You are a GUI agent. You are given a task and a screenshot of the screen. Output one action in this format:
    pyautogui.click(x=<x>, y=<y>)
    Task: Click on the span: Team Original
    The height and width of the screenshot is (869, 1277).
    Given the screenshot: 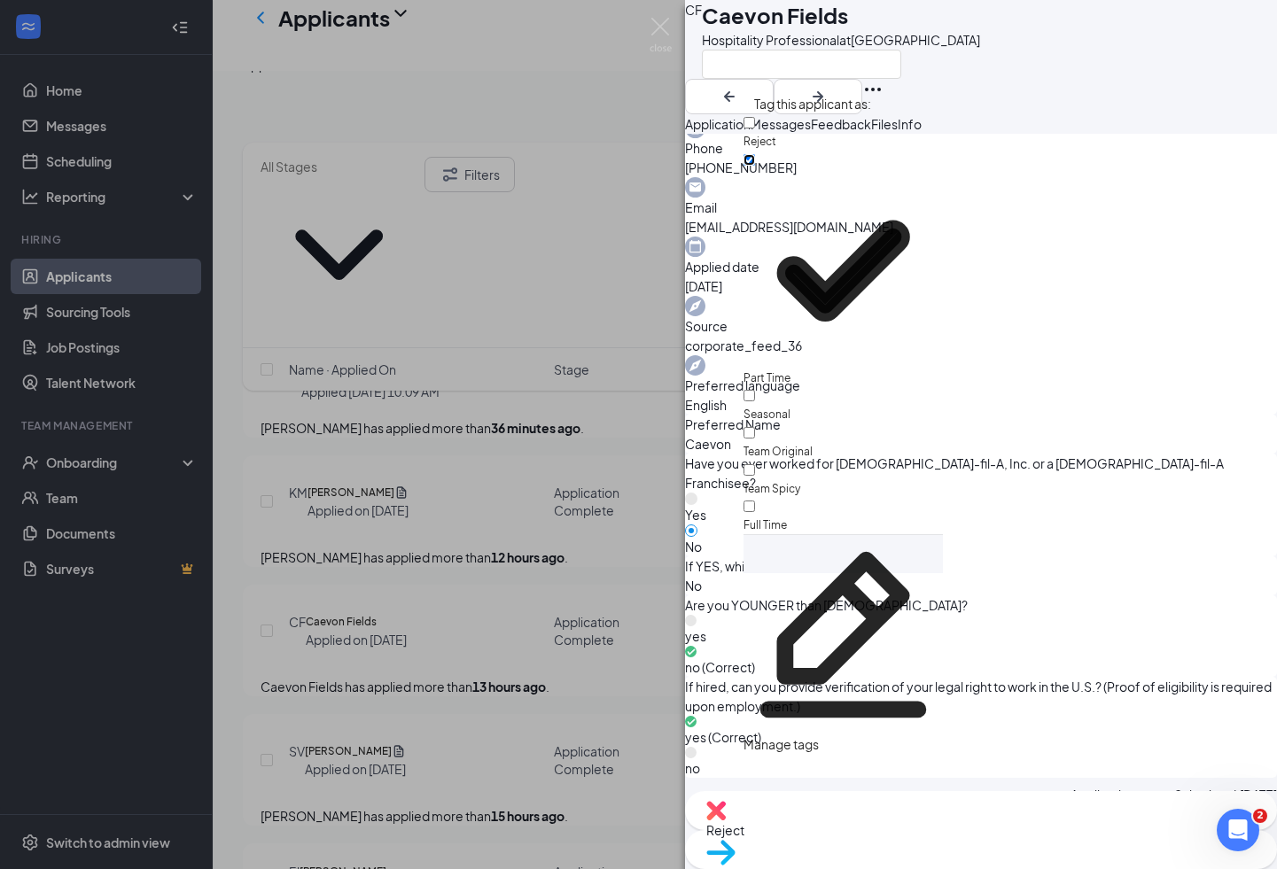 What is the action you would take?
    pyautogui.click(x=778, y=451)
    